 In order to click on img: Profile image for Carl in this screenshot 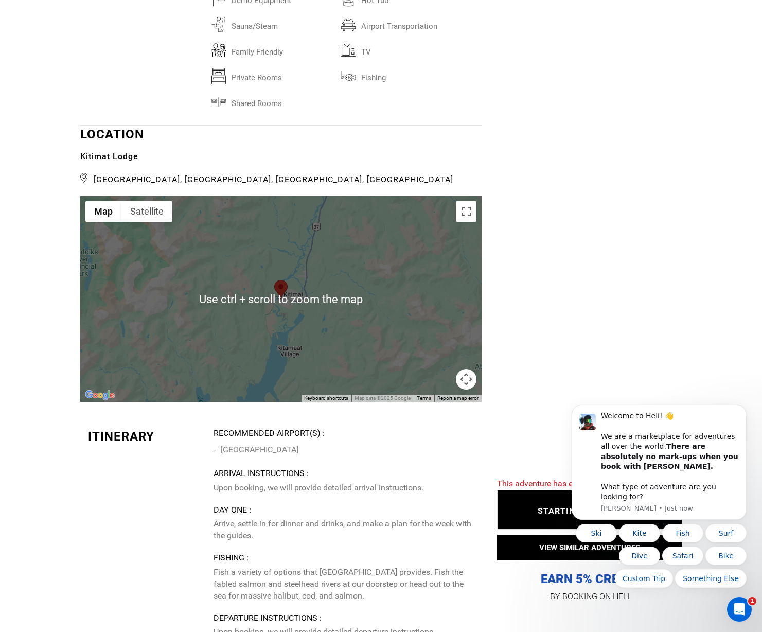, I will do `click(31, 86)`.